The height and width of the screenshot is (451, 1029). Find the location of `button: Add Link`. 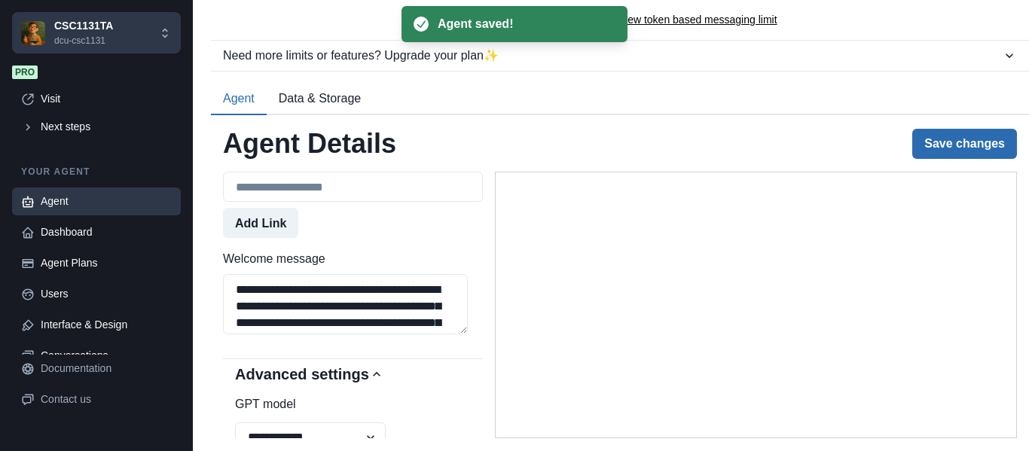

button: Add Link is located at coordinates (261, 223).